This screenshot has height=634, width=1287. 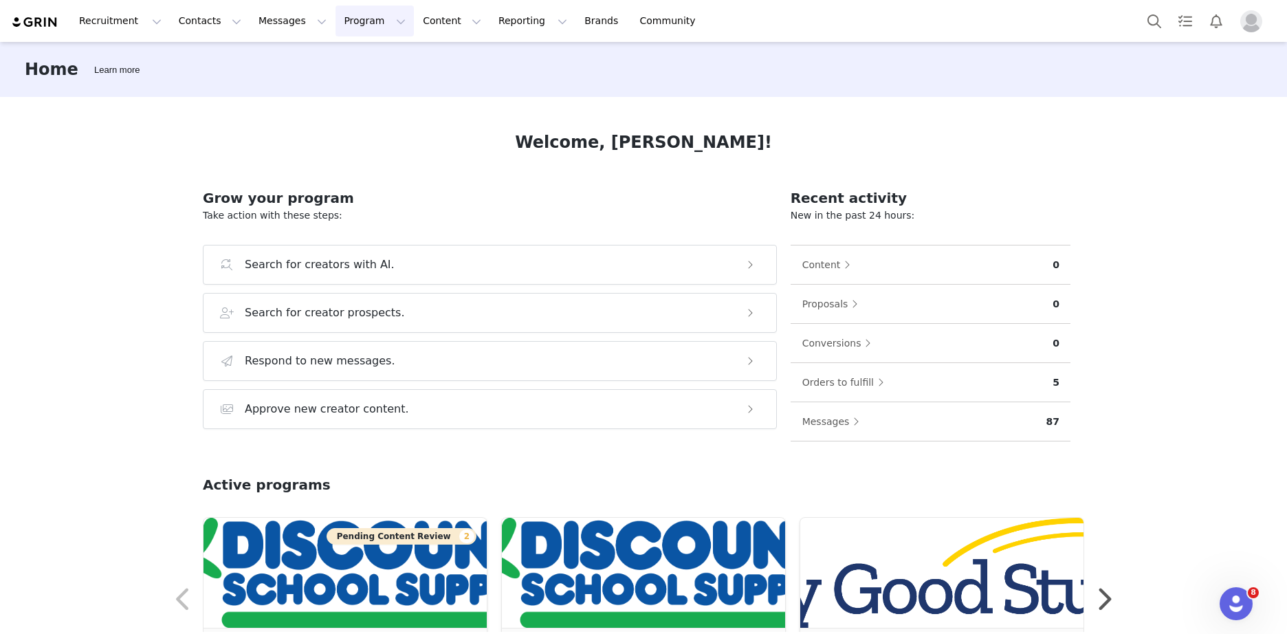 What do you see at coordinates (52, 69) in the screenshot?
I see `h3: Home` at bounding box center [52, 69].